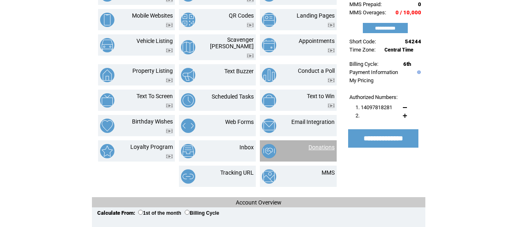 The width and height of the screenshot is (523, 227). Describe the element at coordinates (269, 125) in the screenshot. I see `img: email-integration.png` at that location.